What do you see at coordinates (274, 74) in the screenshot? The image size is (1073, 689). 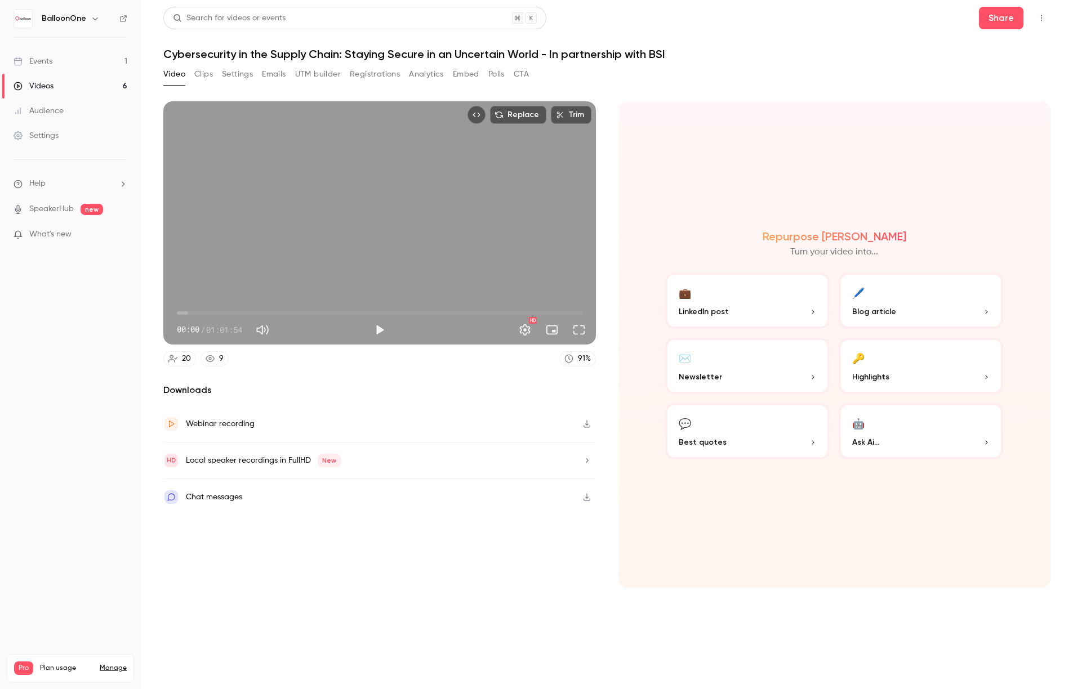 I see `button: Emails` at bounding box center [274, 74].